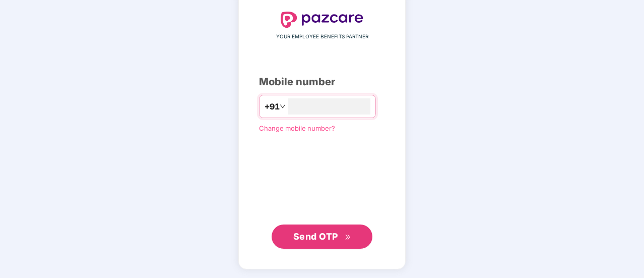 The height and width of the screenshot is (278, 644). Describe the element at coordinates (348, 237) in the screenshot. I see `span: double-right` at that location.